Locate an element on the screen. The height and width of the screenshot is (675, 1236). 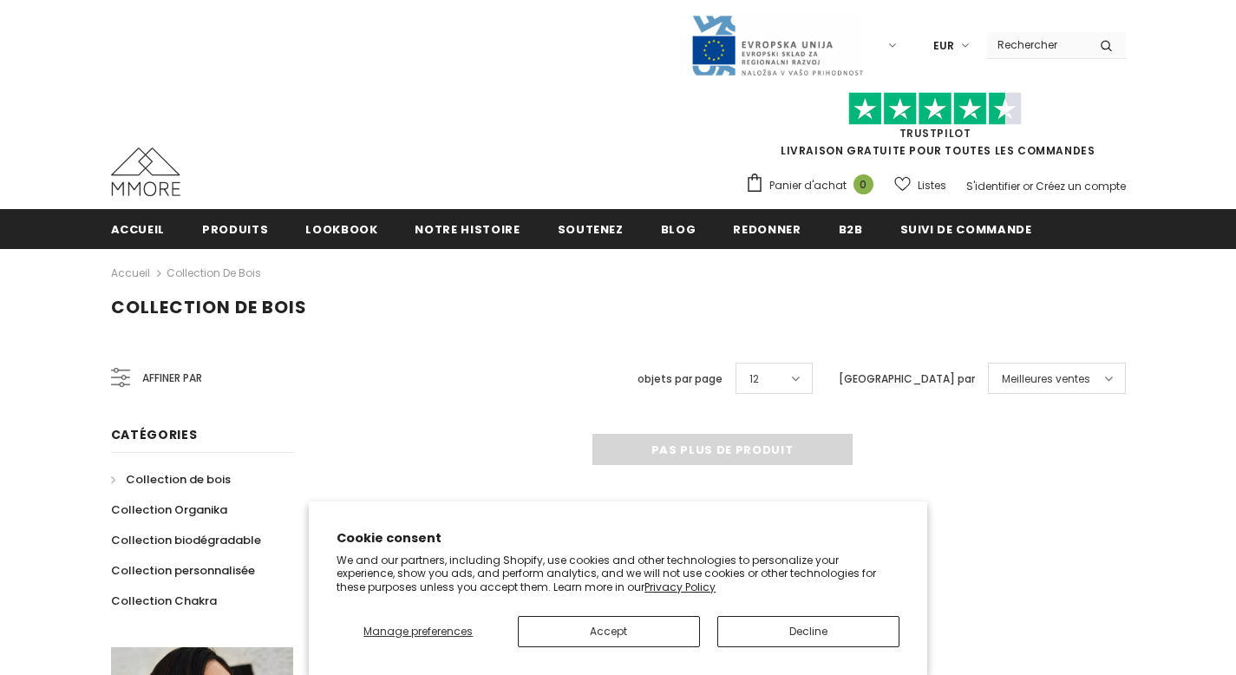
span: Produits is located at coordinates (235, 229).